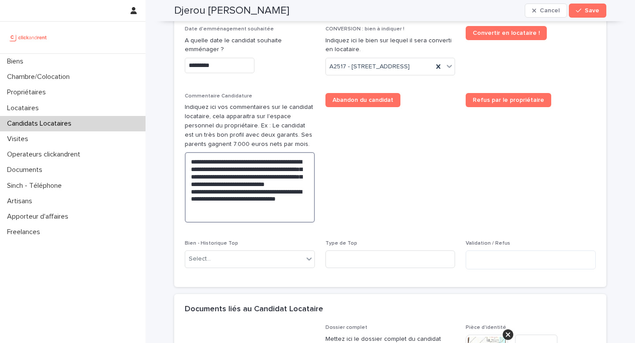 Image resolution: width=635 pixels, height=343 pixels. Describe the element at coordinates (341, 243) in the screenshot. I see `span: Type de Top` at that location.